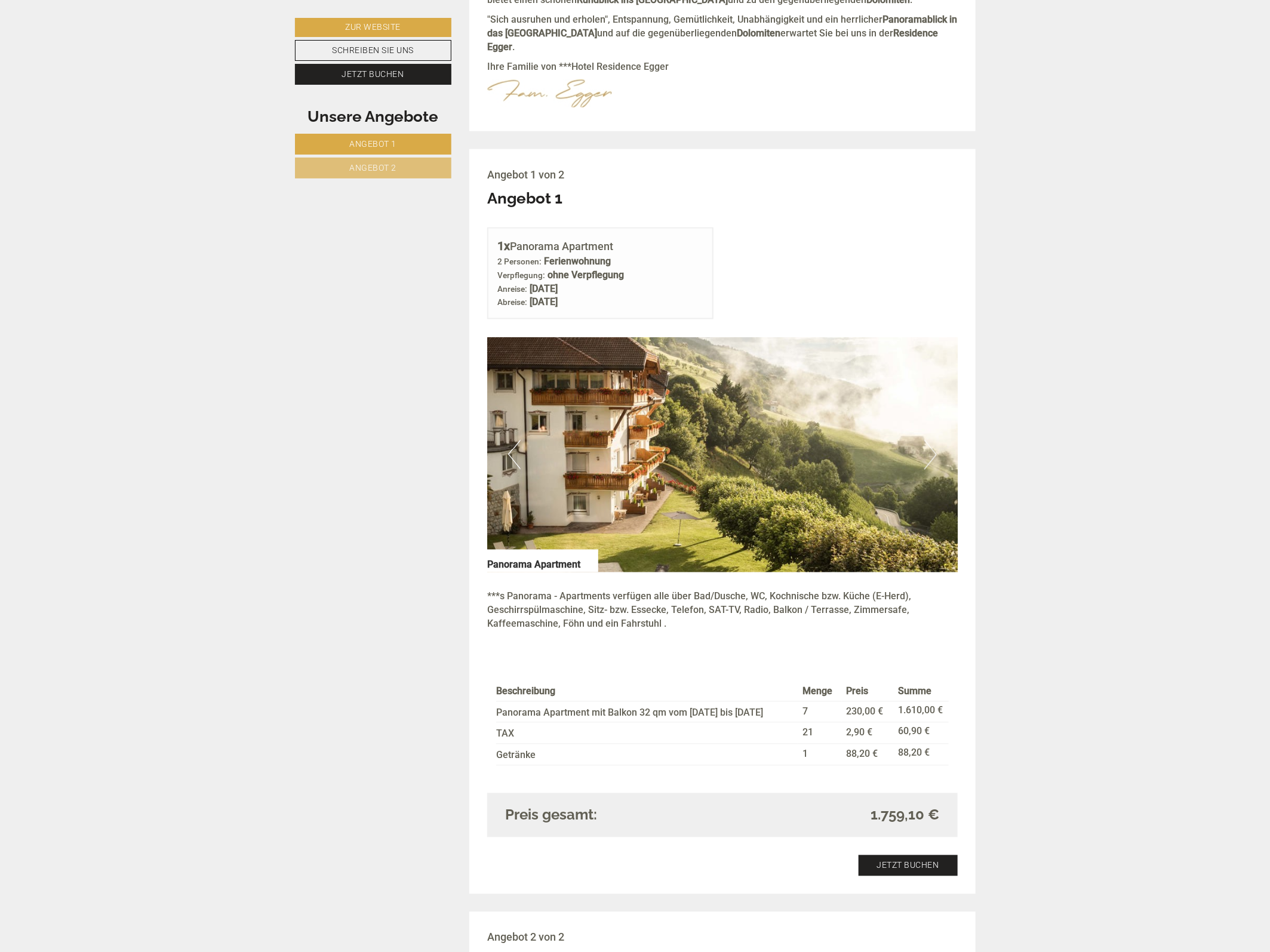 This screenshot has width=1270, height=952. What do you see at coordinates (514, 455) in the screenshot?
I see `button: Previous` at bounding box center [514, 455].